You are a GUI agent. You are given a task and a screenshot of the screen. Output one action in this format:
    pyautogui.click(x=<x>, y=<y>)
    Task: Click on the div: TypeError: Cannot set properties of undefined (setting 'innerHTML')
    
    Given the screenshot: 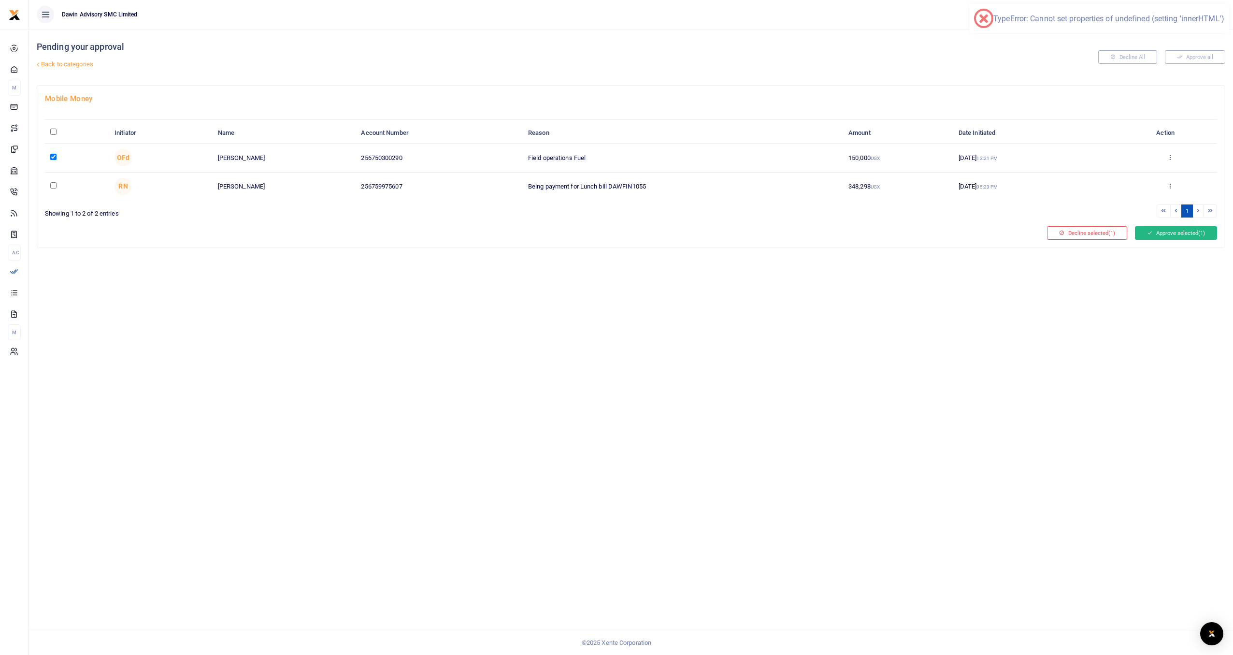 What is the action you would take?
    pyautogui.click(x=1109, y=18)
    